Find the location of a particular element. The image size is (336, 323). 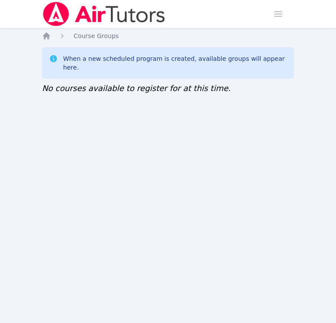

nav: Breadcrumb is located at coordinates (168, 36).